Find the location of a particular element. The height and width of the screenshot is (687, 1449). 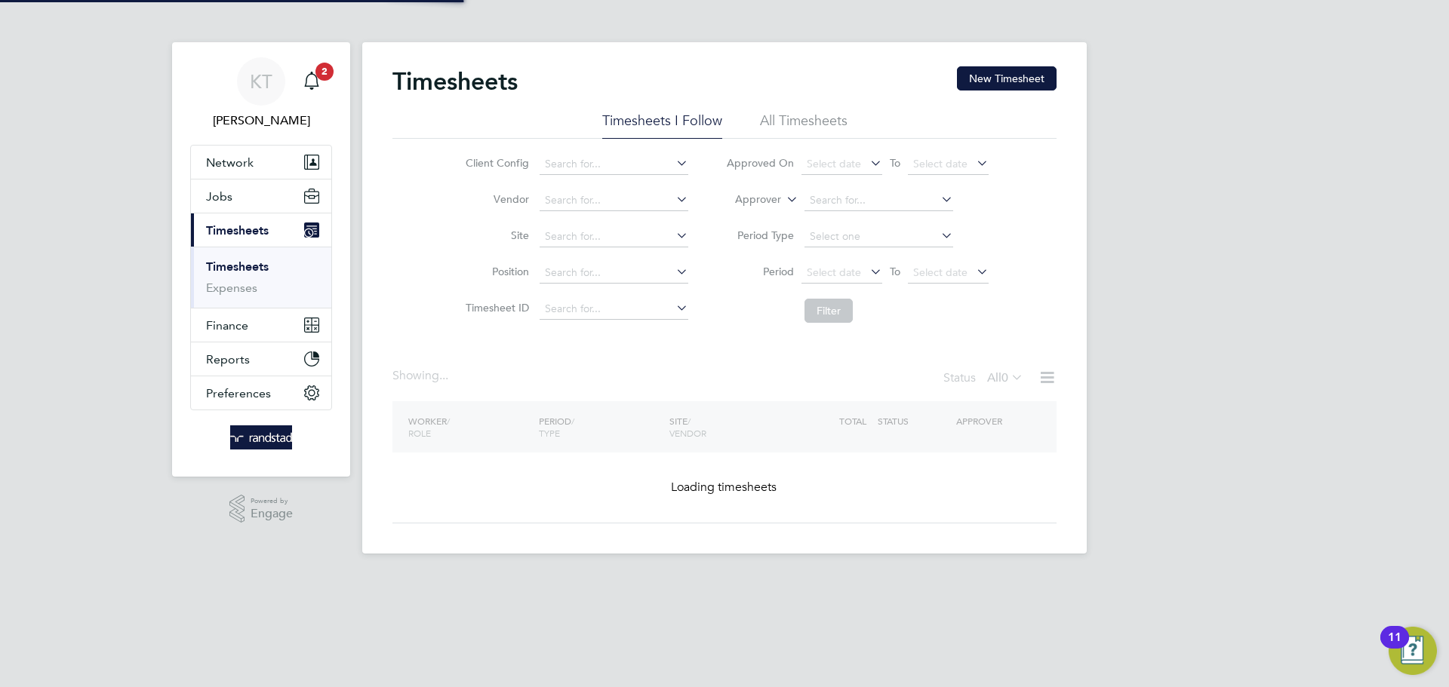

span: Network is located at coordinates (229, 162).